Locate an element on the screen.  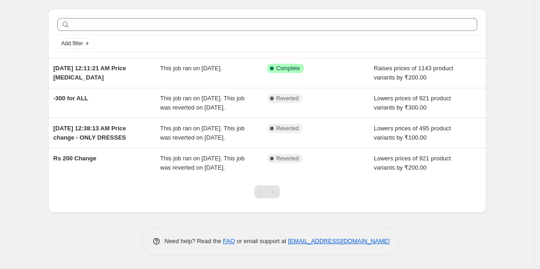
span: Lowers prices of 921 product variants by ₹300.00 is located at coordinates (412, 102).